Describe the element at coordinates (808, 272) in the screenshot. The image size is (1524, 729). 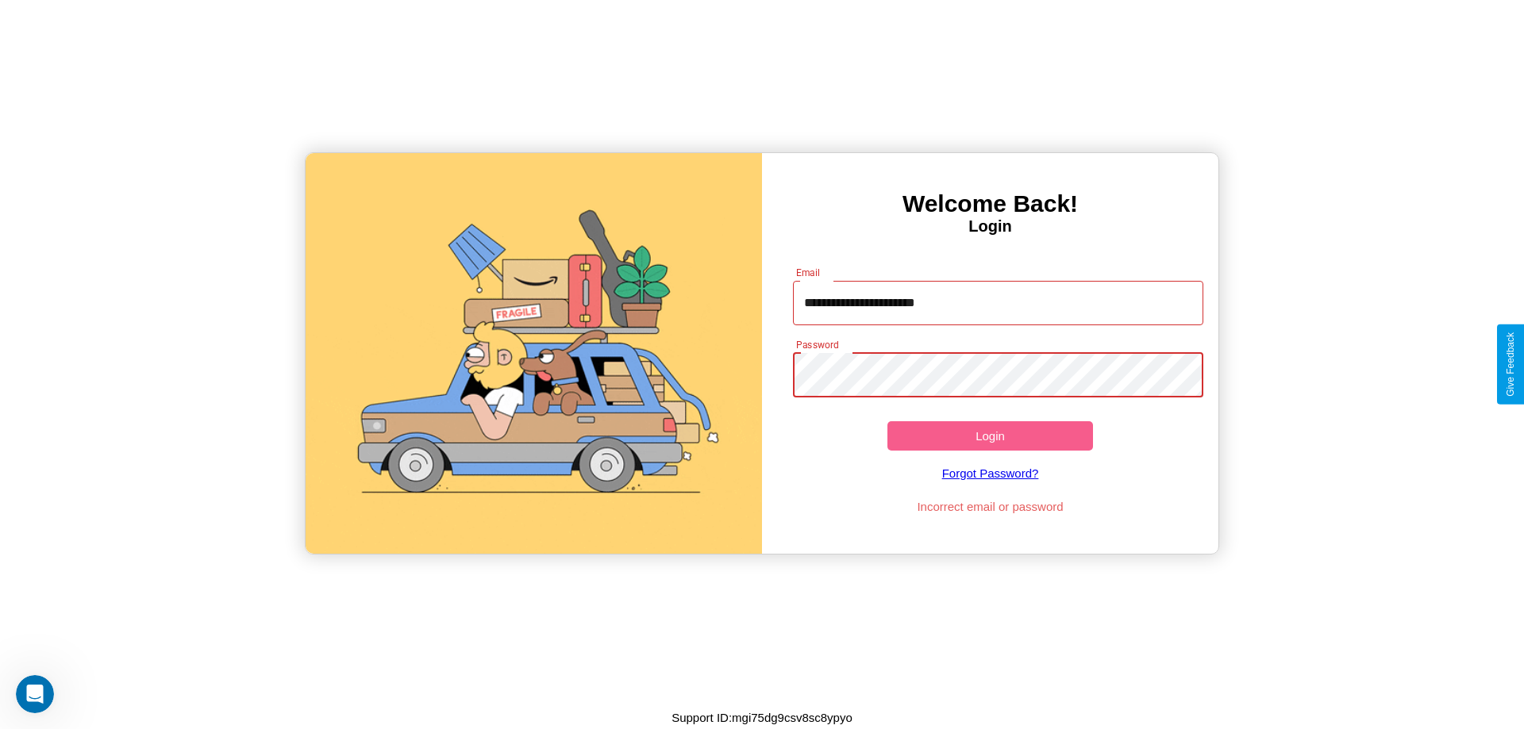
I see `label: Email` at that location.